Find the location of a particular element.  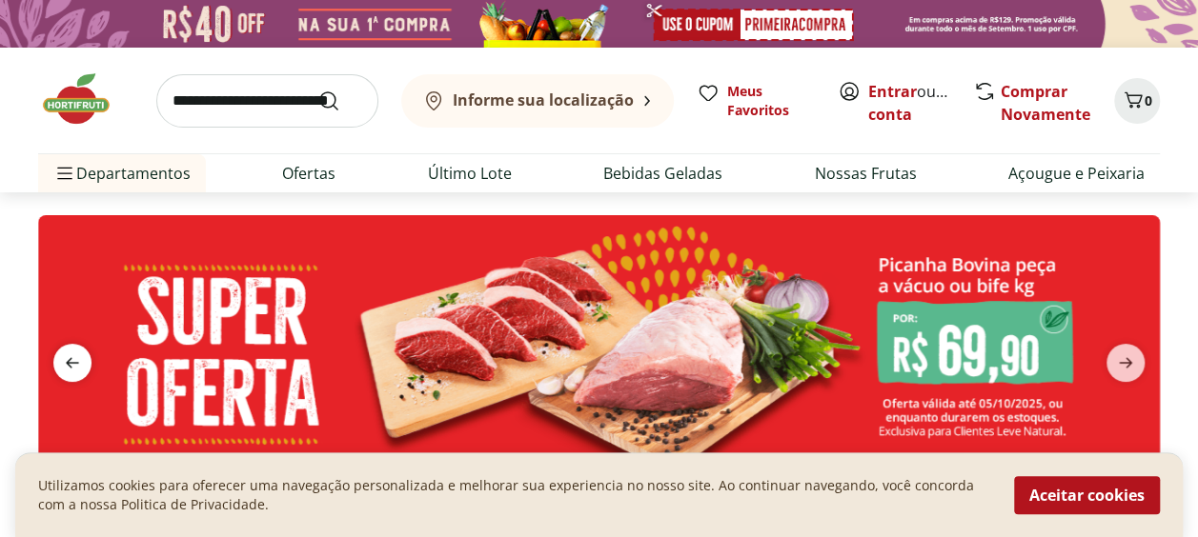

a: Criar conta is located at coordinates (920, 103).